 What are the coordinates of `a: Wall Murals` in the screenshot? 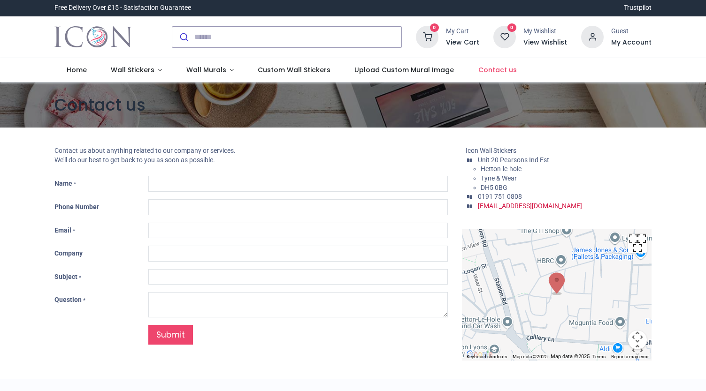 It's located at (210, 70).